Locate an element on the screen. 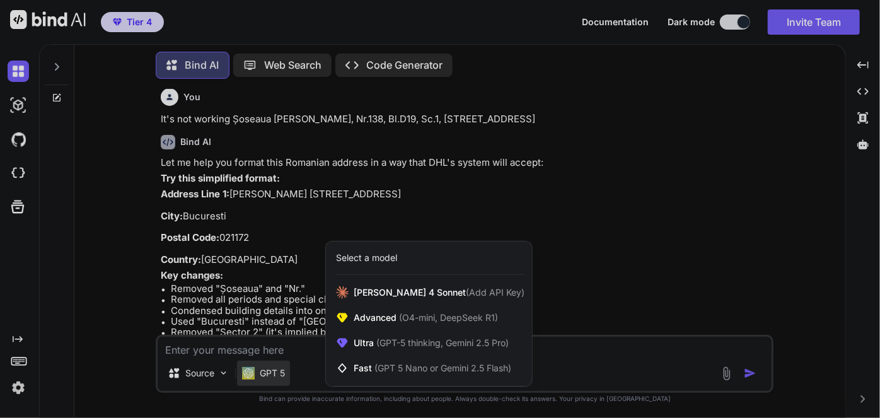 This screenshot has width=880, height=418. span: Fast is located at coordinates (432, 368).